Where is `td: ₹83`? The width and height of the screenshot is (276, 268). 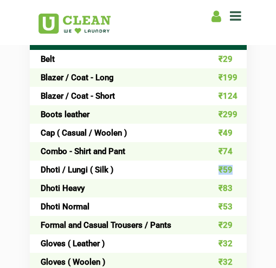 td: ₹83 is located at coordinates (225, 188).